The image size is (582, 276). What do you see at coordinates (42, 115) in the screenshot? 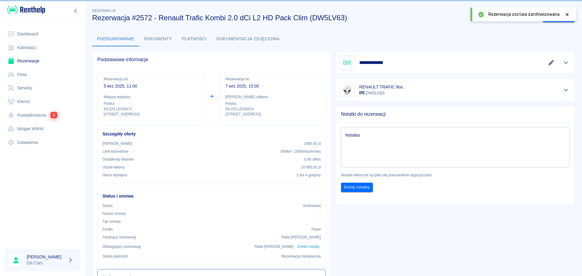
I see `a: Powiadomienia2` at bounding box center [42, 115].